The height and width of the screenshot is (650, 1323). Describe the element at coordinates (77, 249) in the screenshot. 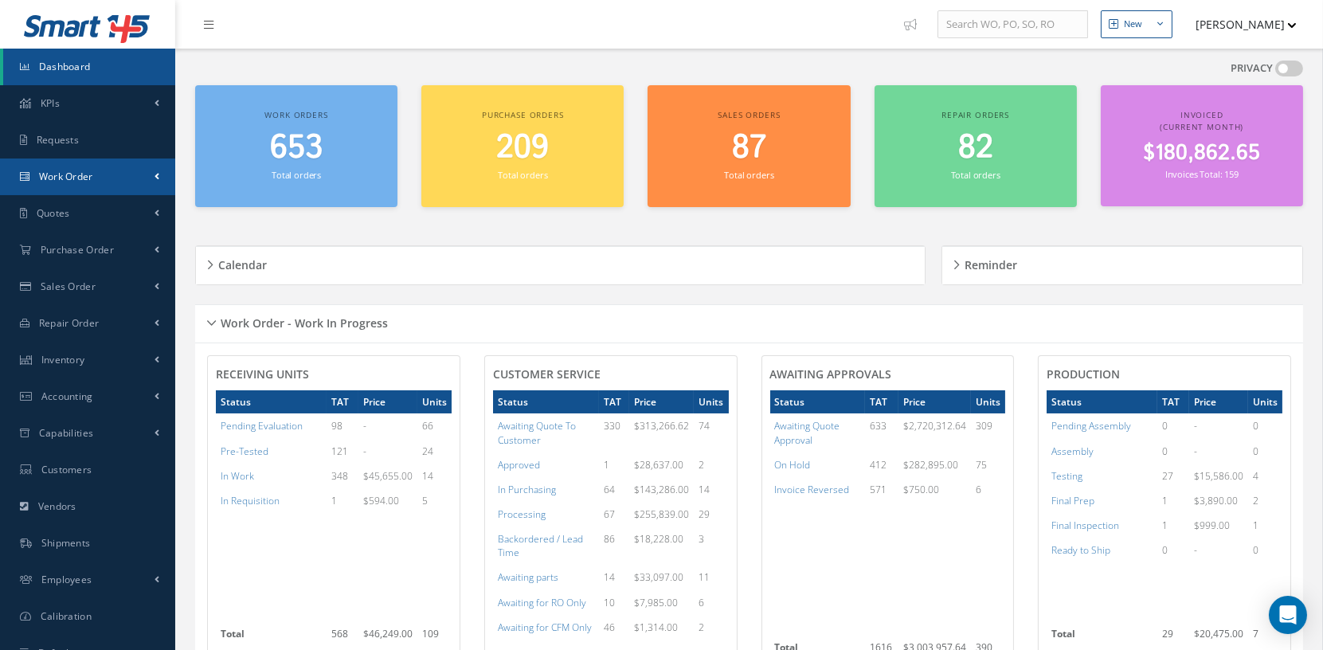

I see `span: Purchase Order` at that location.